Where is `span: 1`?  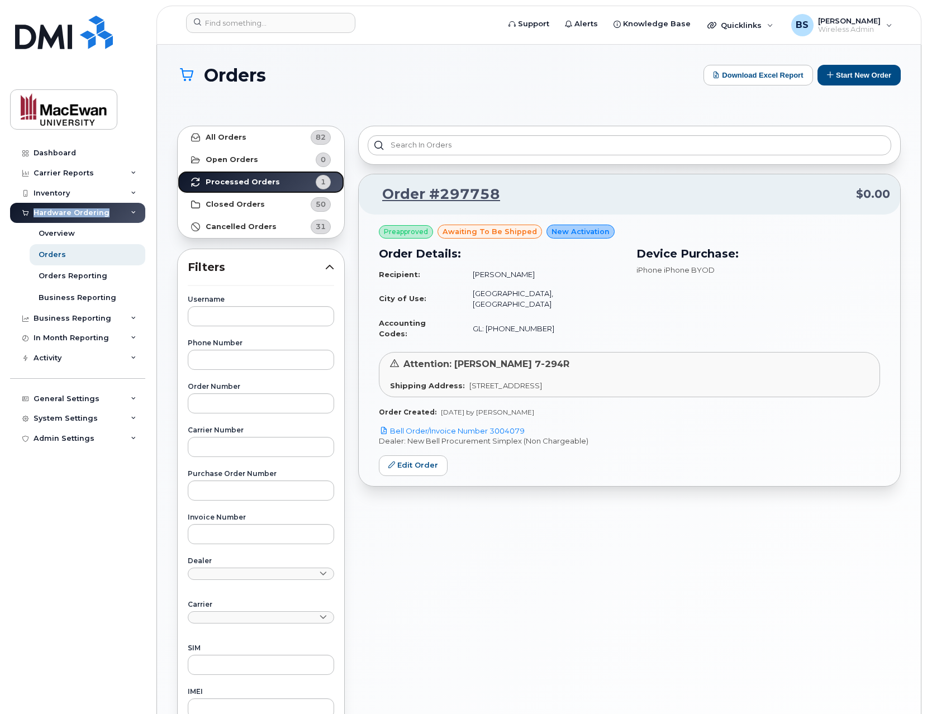 span: 1 is located at coordinates (323, 182).